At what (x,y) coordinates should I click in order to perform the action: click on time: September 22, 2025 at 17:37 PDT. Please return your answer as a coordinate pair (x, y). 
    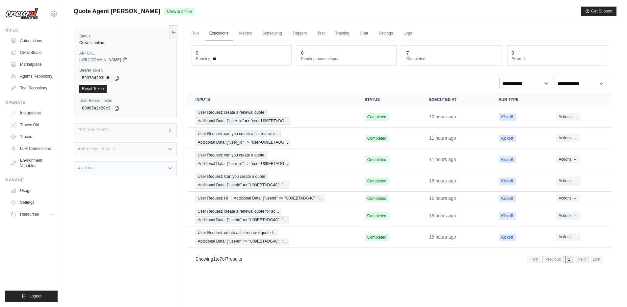
    Looking at the image, I should click on (443, 199).